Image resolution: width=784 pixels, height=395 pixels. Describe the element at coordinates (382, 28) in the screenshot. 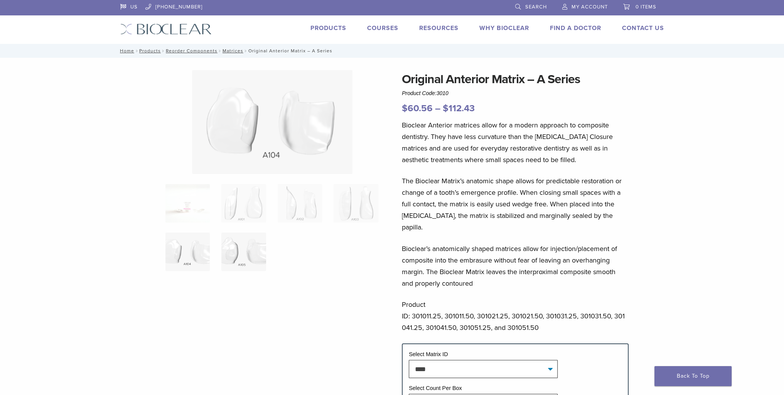

I see `a: Courses` at that location.